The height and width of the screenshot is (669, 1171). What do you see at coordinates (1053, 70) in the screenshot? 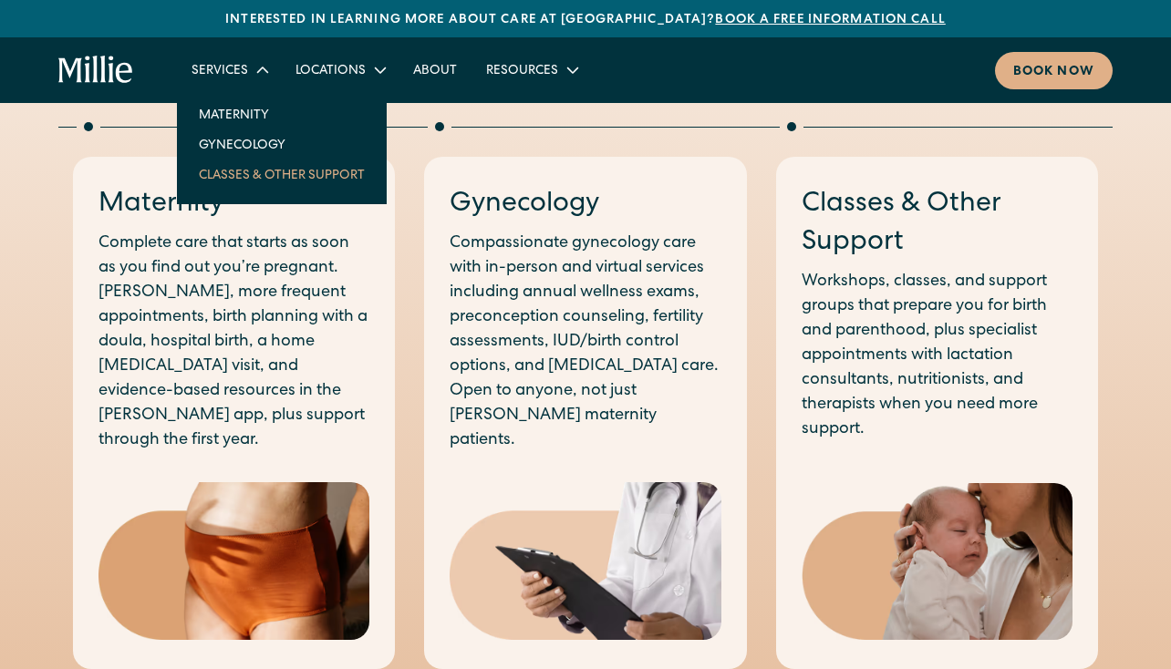
I see `a: Book now` at bounding box center [1053, 70].